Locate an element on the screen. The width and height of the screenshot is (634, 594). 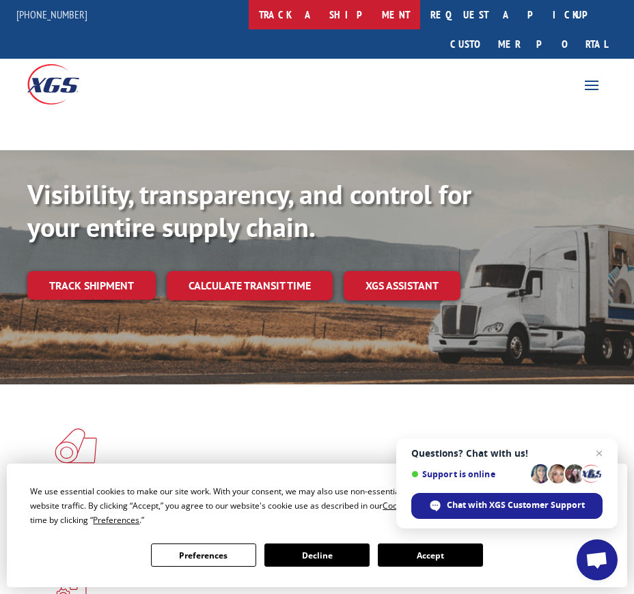
div: We use essential cookies to make our site work. With your consent, we may also use non-essential ... is located at coordinates (316, 505).